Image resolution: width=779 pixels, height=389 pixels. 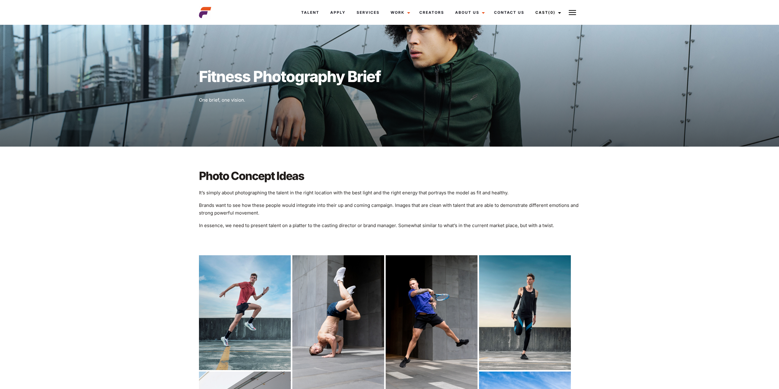 What do you see at coordinates (525, 313) in the screenshot?
I see `img: Flynn Sydney elite 1500 meter runner stretching his quads` at bounding box center [525, 313].